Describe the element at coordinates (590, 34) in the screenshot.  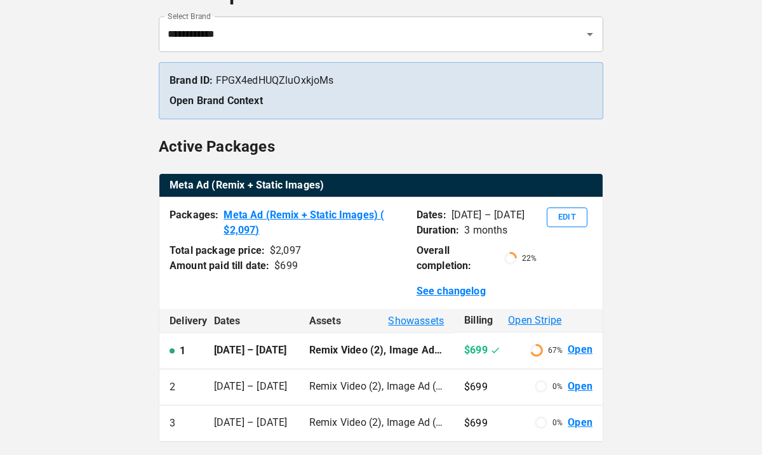
I see `button: Open` at that location.